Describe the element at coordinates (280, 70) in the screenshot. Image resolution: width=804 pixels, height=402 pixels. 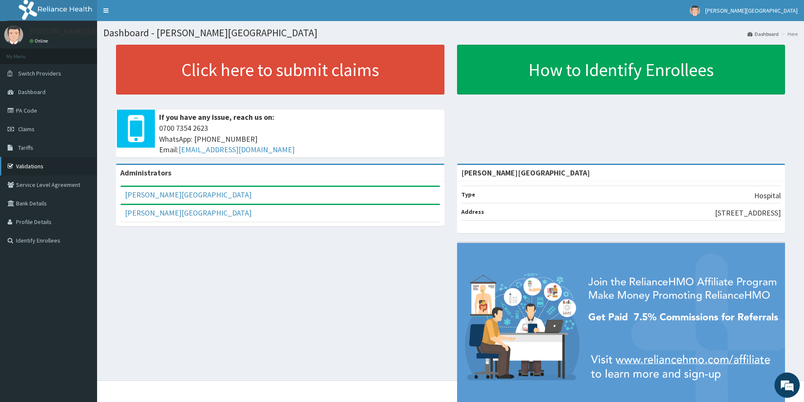
I see `a: Click here to submit claims` at that location.